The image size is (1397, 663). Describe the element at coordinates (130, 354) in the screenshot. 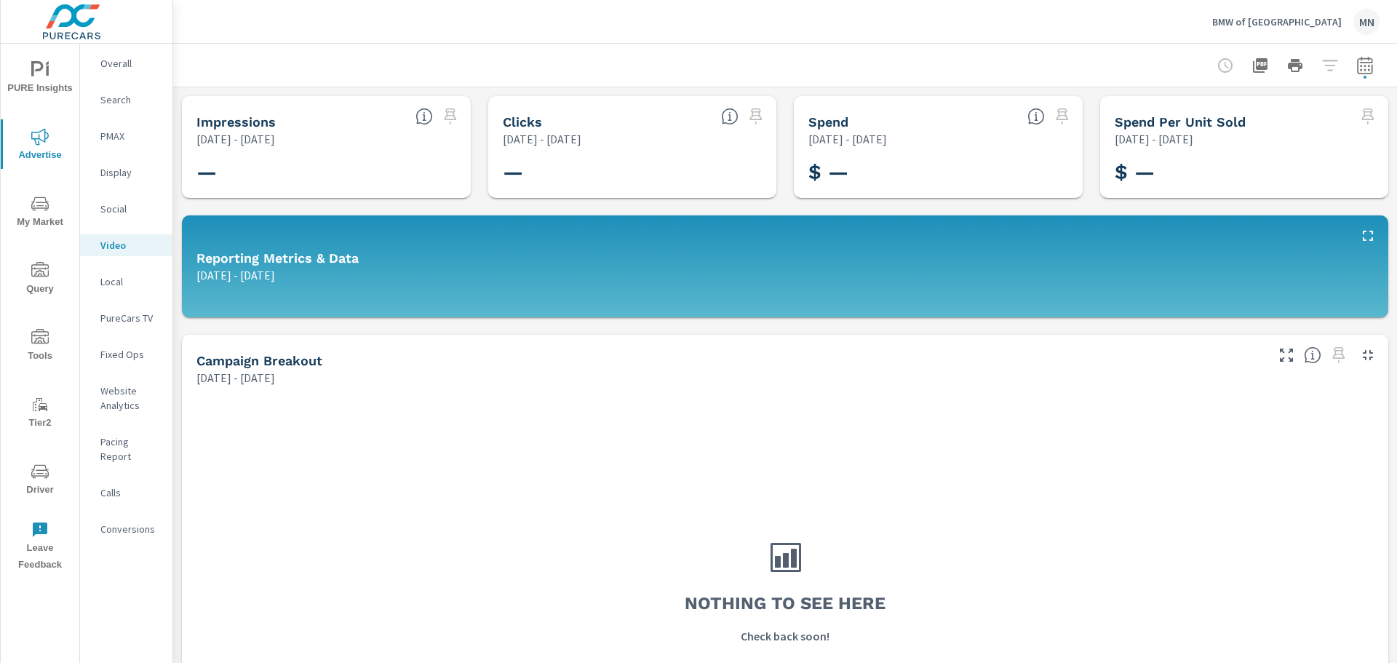

I see `p: Fixed Ops` at that location.